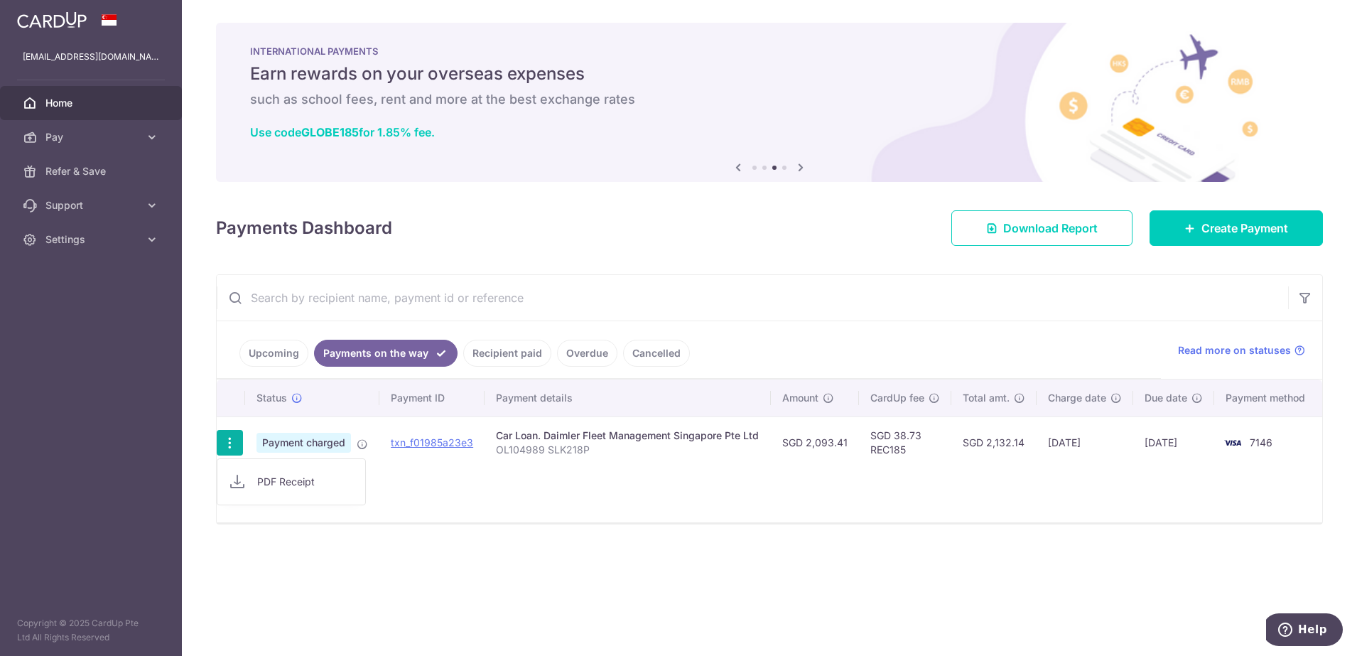 The width and height of the screenshot is (1357, 656). I want to click on td: SGD 2,132.14, so click(994, 442).